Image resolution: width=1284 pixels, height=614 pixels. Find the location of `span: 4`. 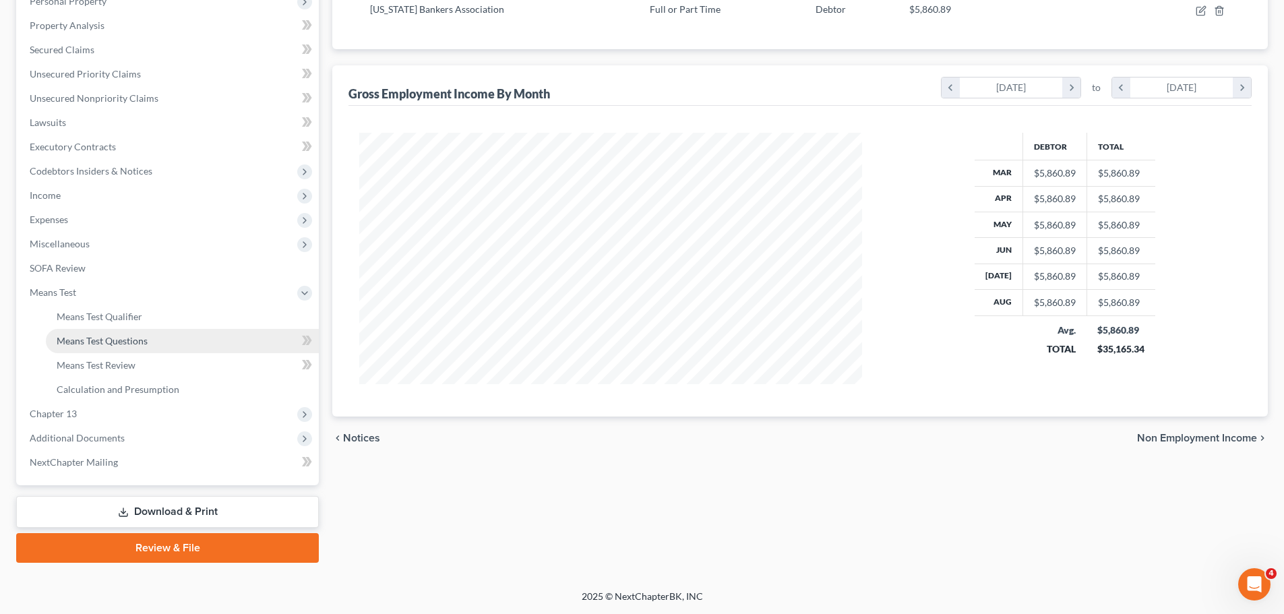

span: 4 is located at coordinates (1271, 574).